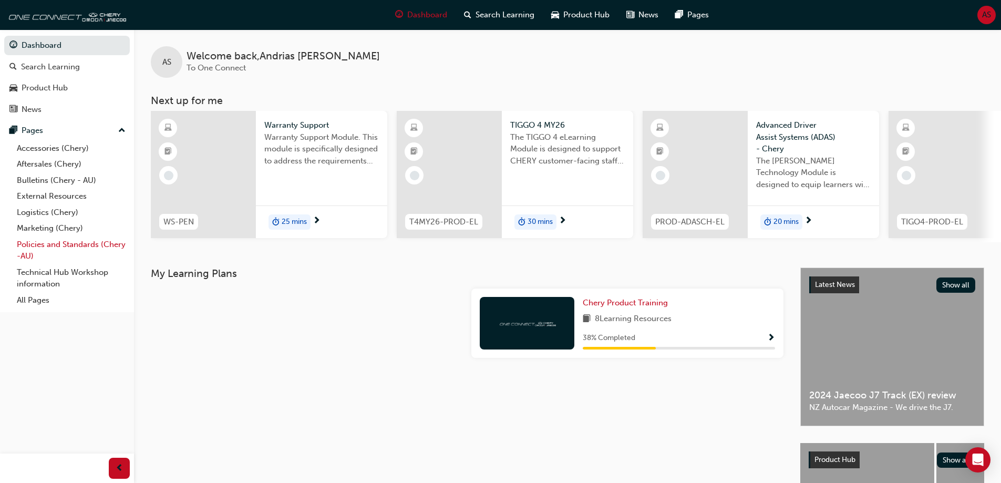 This screenshot has height=483, width=1001. What do you see at coordinates (568, 149) in the screenshot?
I see `span: The TIGGO 4 eLearning Module is designed to support CHERY customer-facing staff with the product ...` at bounding box center [568, 149].